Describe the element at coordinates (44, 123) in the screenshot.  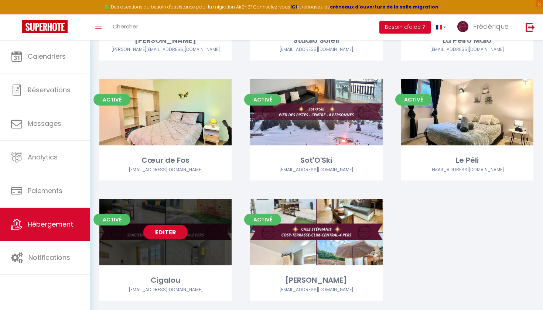
I see `span: Messages` at that location.